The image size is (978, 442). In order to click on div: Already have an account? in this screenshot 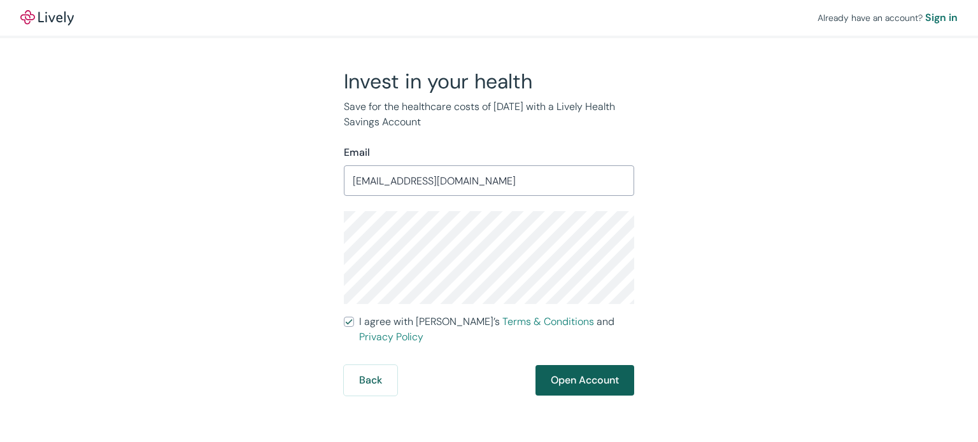, I will do `click(887, 18)`.